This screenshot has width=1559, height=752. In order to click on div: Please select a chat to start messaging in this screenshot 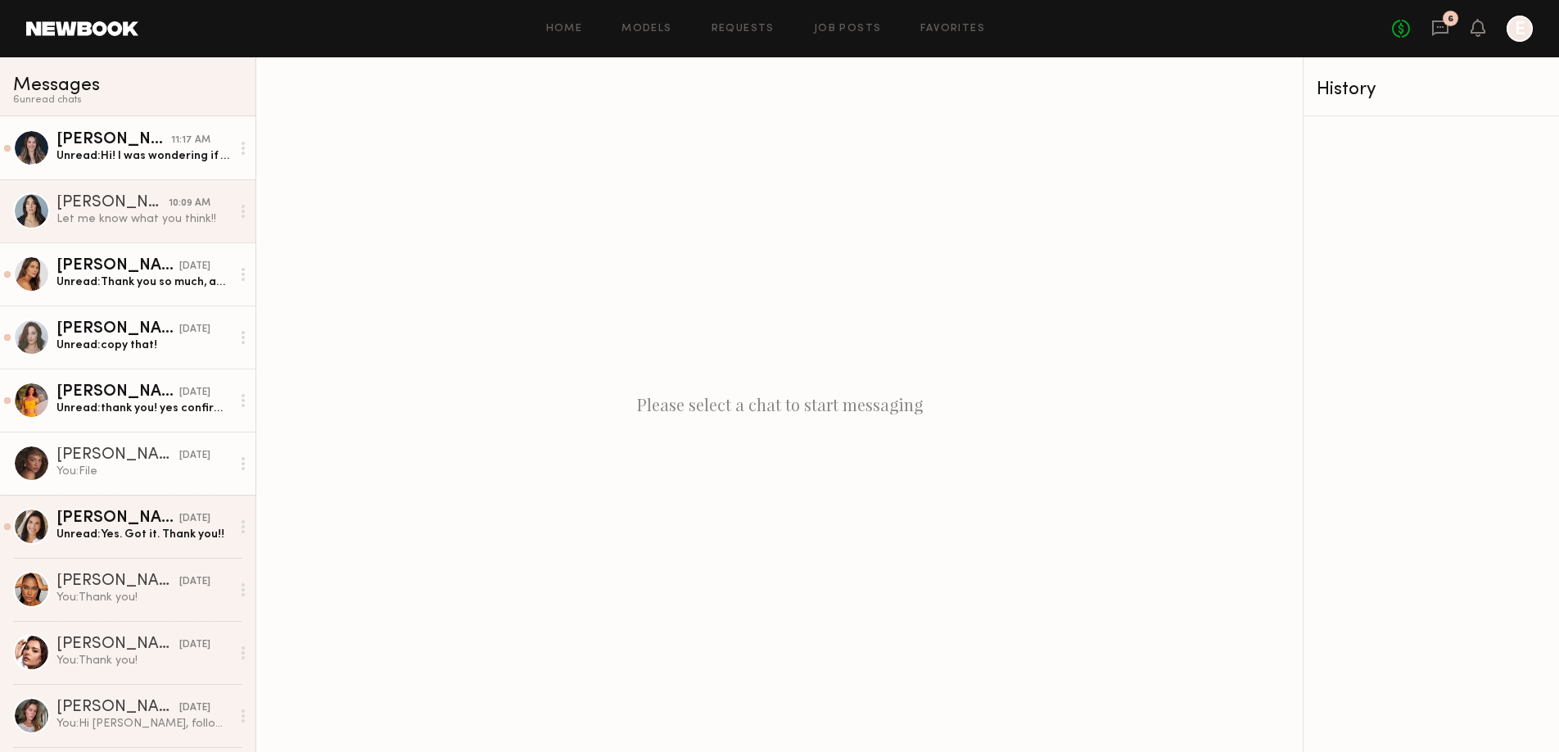, I will do `click(779, 404)`.